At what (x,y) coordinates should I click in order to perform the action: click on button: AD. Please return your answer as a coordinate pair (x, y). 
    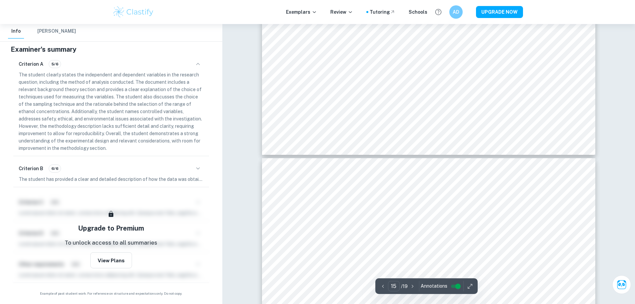
    Looking at the image, I should click on (456, 12).